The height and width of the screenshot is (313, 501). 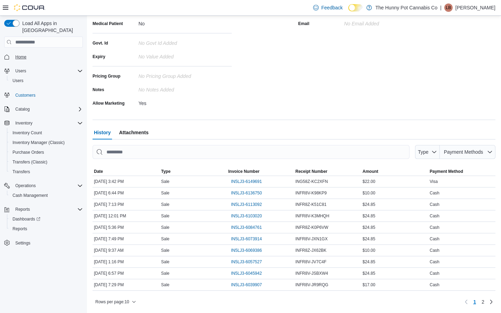 What do you see at coordinates (395, 182) in the screenshot?
I see `div: $22.00` at bounding box center [395, 182].